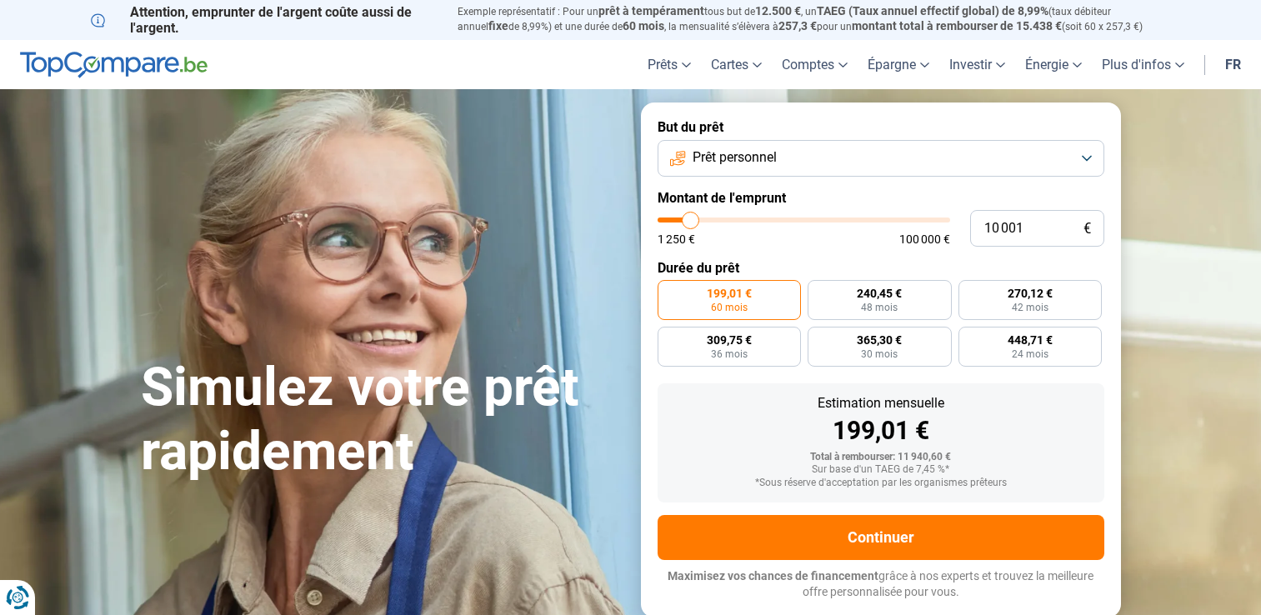 The height and width of the screenshot is (615, 1261). I want to click on div: Sur base d'un TAEG de 7,45 %*, so click(881, 470).